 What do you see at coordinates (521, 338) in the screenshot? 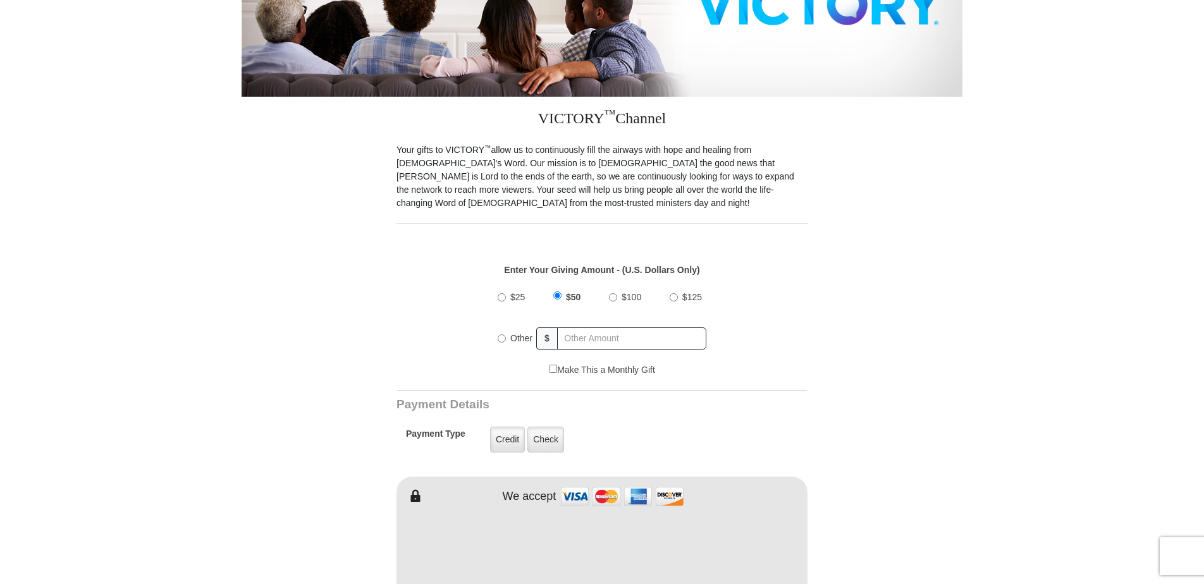
I see `span: Other` at bounding box center [521, 338].